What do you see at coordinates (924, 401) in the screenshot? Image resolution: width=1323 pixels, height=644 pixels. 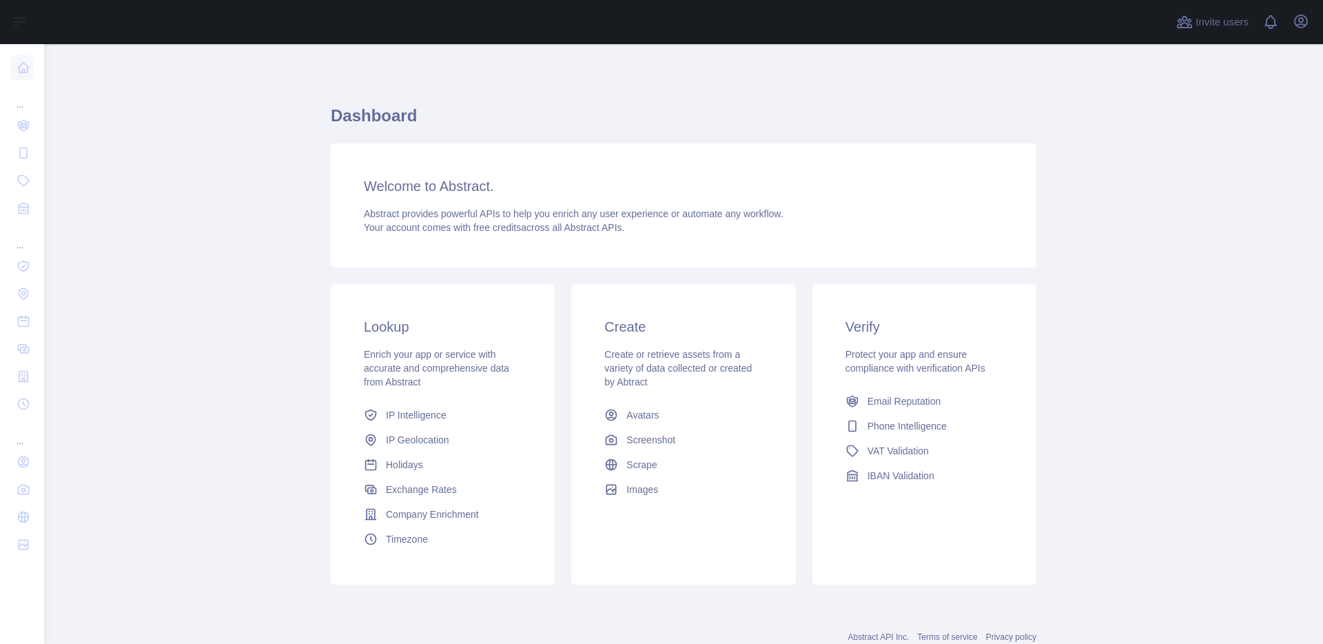 I see `a: Email Reputation` at bounding box center [924, 401].